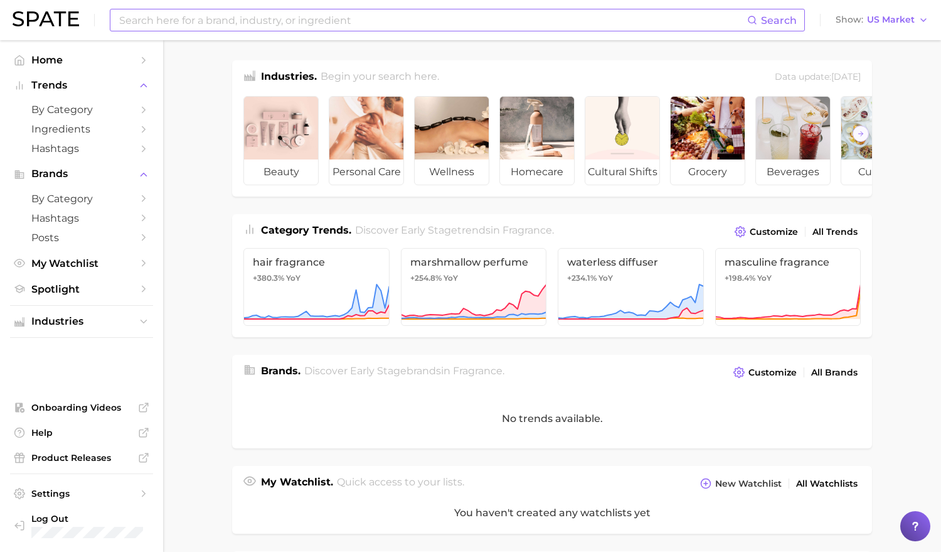 This screenshot has width=941, height=552. I want to click on span: masculine fragrance, so click(788, 262).